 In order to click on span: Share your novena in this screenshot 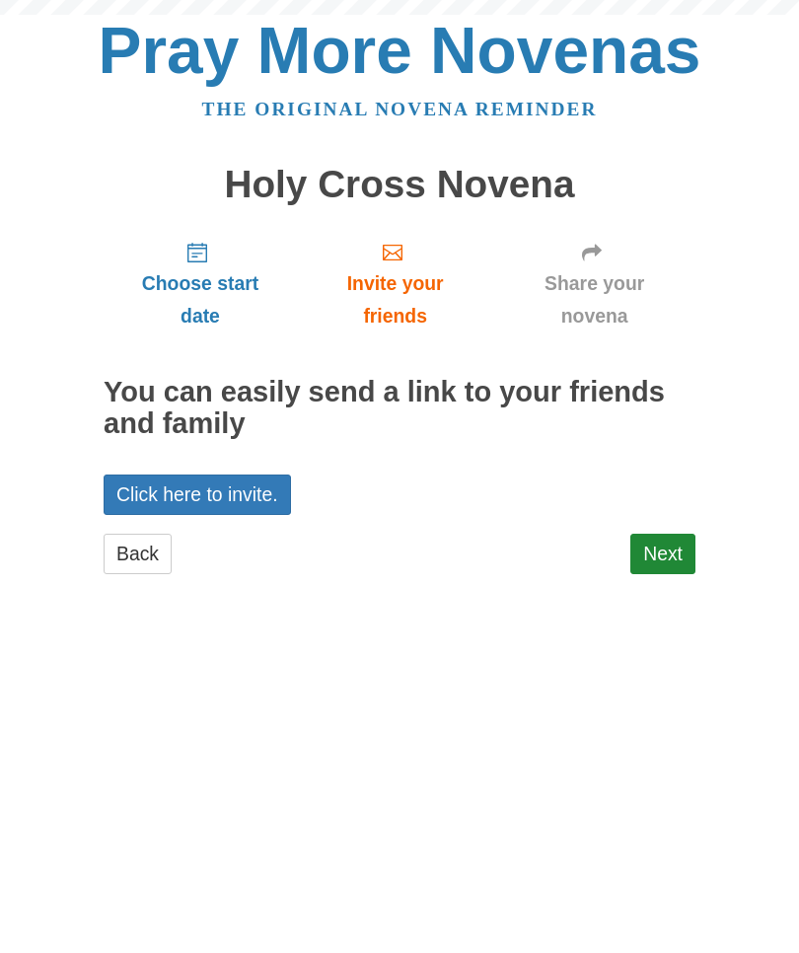, I will do `click(594, 300)`.